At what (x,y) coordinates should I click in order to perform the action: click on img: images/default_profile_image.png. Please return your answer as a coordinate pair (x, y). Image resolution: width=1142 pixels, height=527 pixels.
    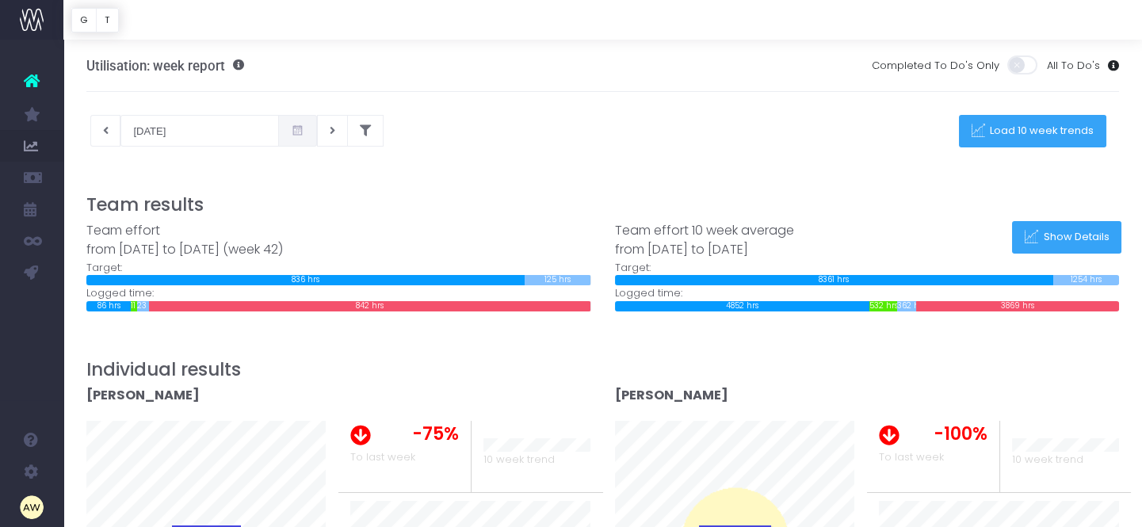
    Looking at the image, I should click on (32, 507).